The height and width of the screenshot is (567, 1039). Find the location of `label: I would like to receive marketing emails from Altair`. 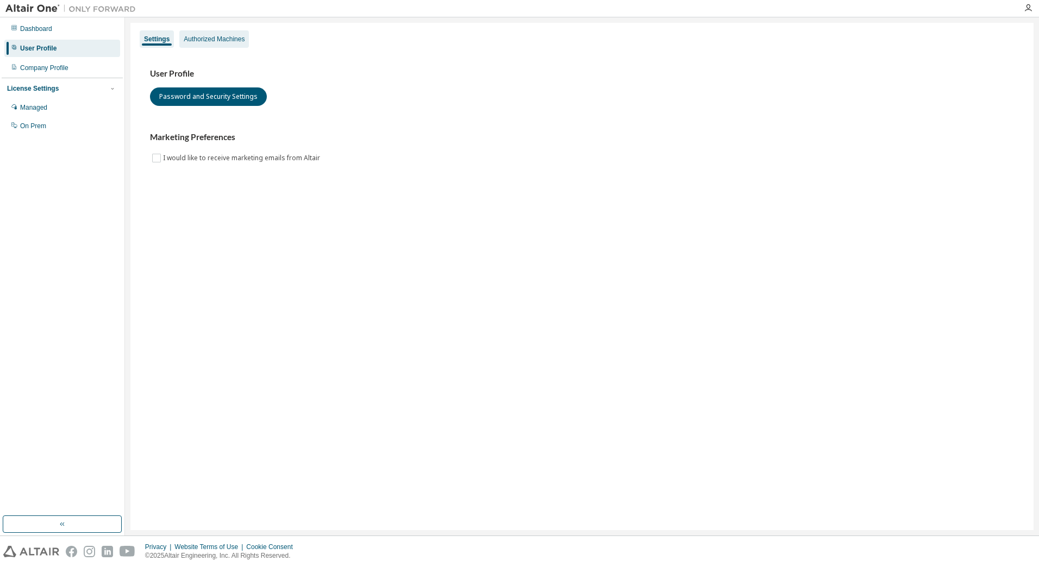

label: I would like to receive marketing emails from Altair is located at coordinates (242, 158).